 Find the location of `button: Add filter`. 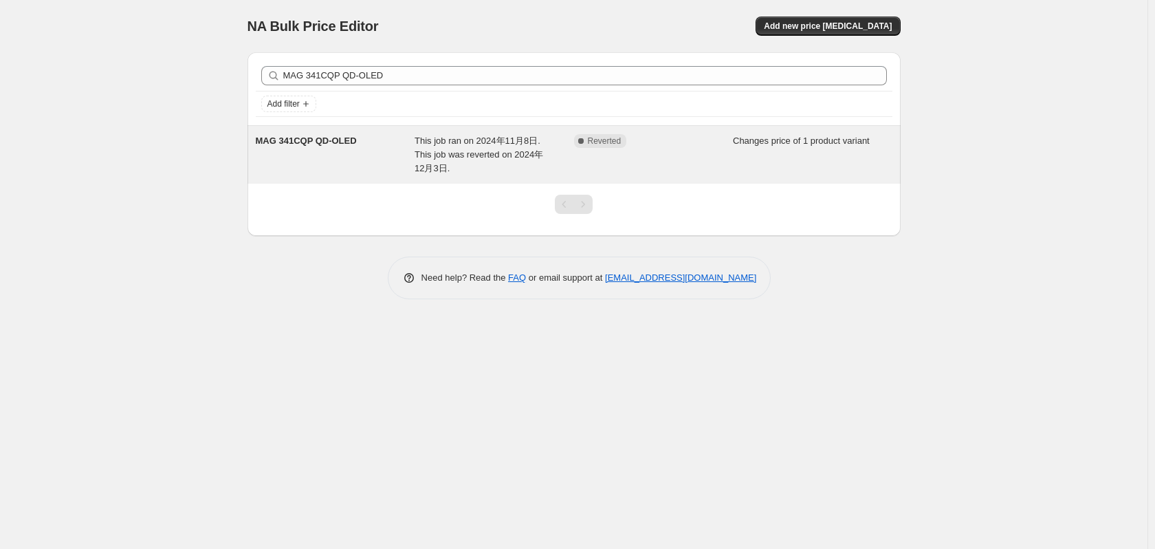

button: Add filter is located at coordinates (289, 104).